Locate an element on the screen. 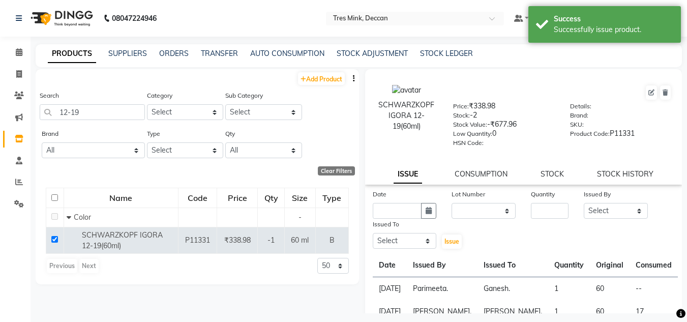 The height and width of the screenshot is (322, 687). div: Price is located at coordinates (237, 198).